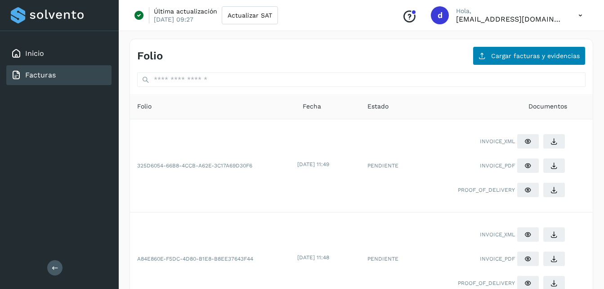 The height and width of the screenshot is (289, 604). What do you see at coordinates (35, 53) in the screenshot?
I see `a: Inicio` at bounding box center [35, 53].